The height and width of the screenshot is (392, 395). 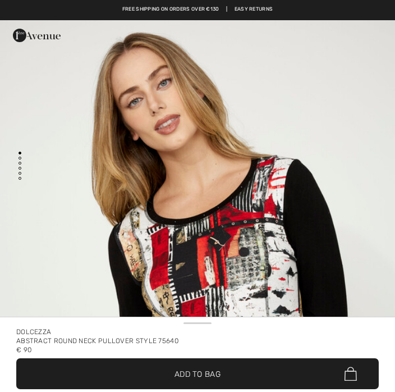 What do you see at coordinates (254, 10) in the screenshot?
I see `a: Easy Returns` at bounding box center [254, 10].